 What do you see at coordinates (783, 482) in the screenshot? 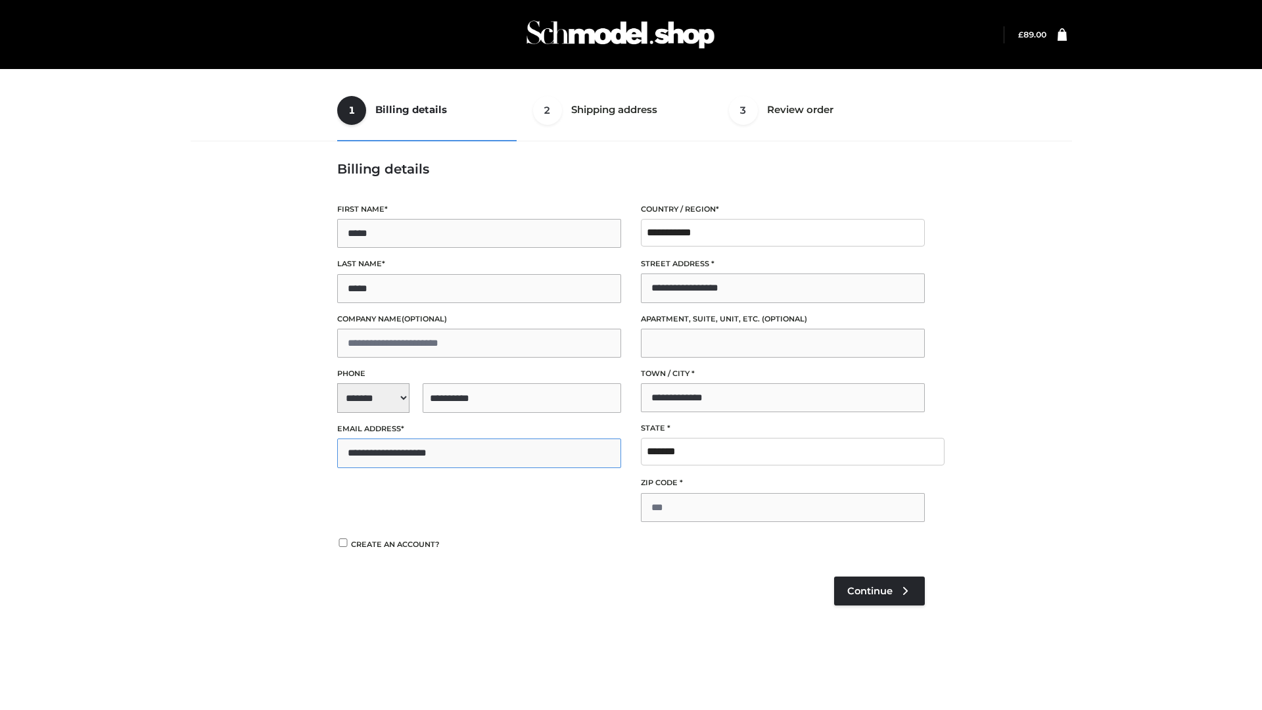
I see `label: ZIP Code` at bounding box center [783, 482].